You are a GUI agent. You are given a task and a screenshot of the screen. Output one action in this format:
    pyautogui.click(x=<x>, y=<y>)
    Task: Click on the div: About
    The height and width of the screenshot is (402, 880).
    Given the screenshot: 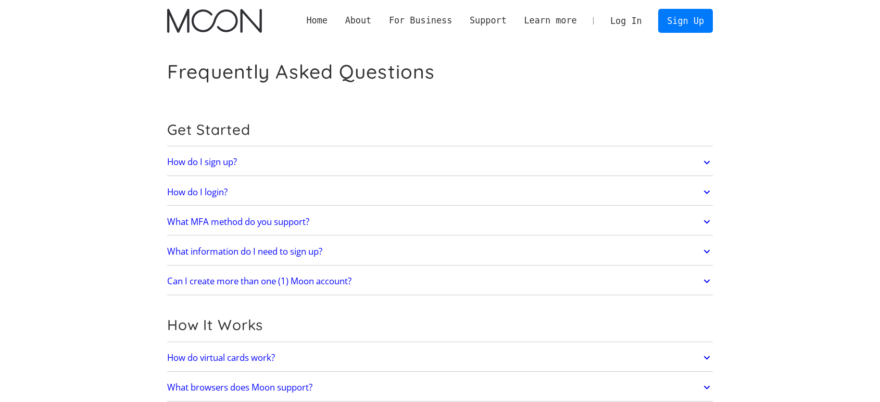 What is the action you would take?
    pyautogui.click(x=358, y=20)
    